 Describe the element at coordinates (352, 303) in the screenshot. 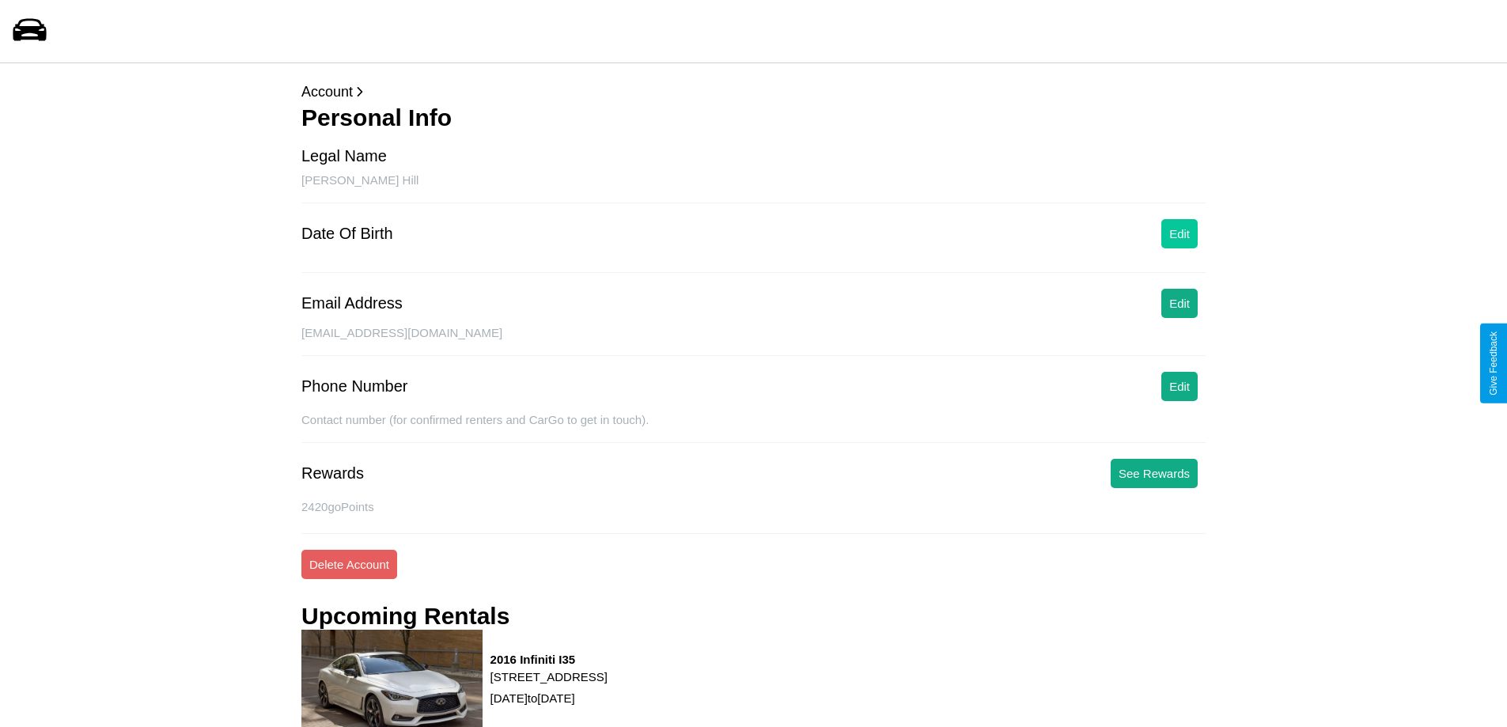

I see `div: Email Address` at that location.